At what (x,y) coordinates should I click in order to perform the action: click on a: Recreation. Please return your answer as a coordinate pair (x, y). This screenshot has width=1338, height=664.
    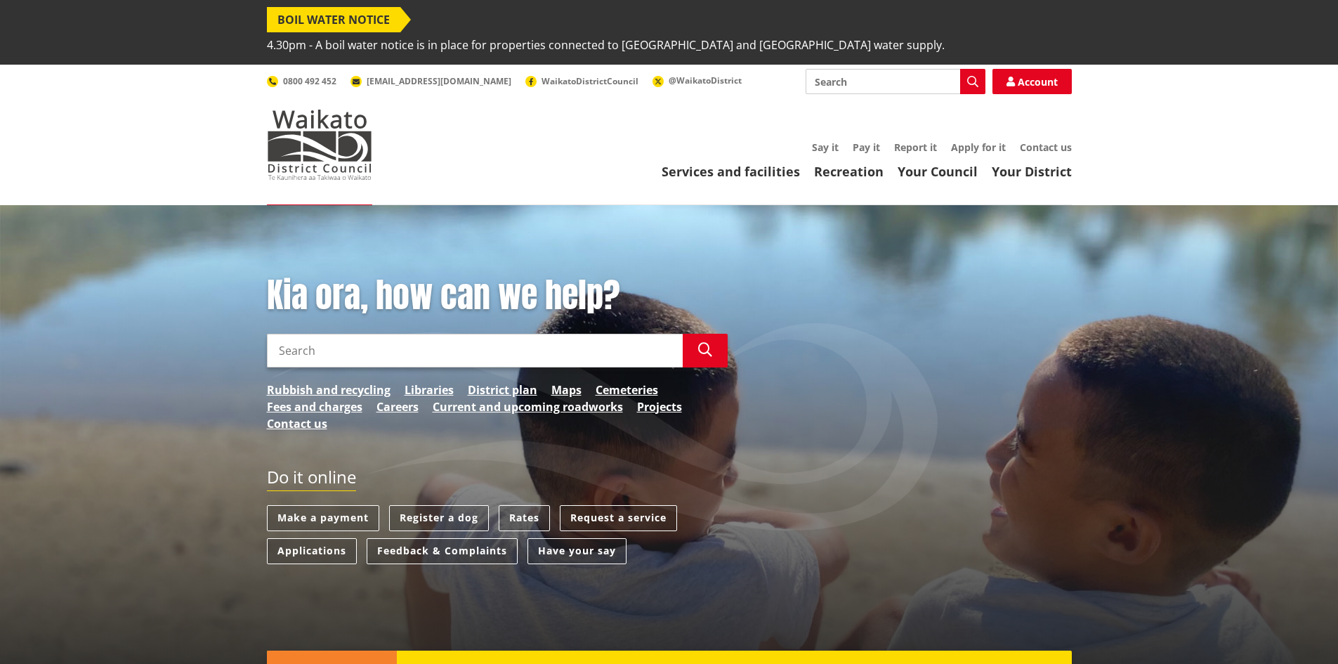
    Looking at the image, I should click on (848, 171).